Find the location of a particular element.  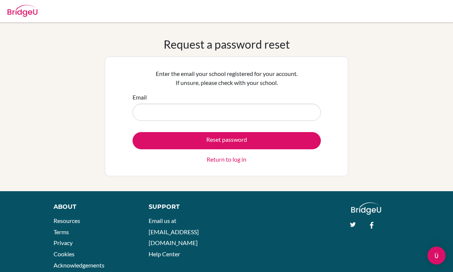

div: Open Intercom Messenger is located at coordinates (437, 256).